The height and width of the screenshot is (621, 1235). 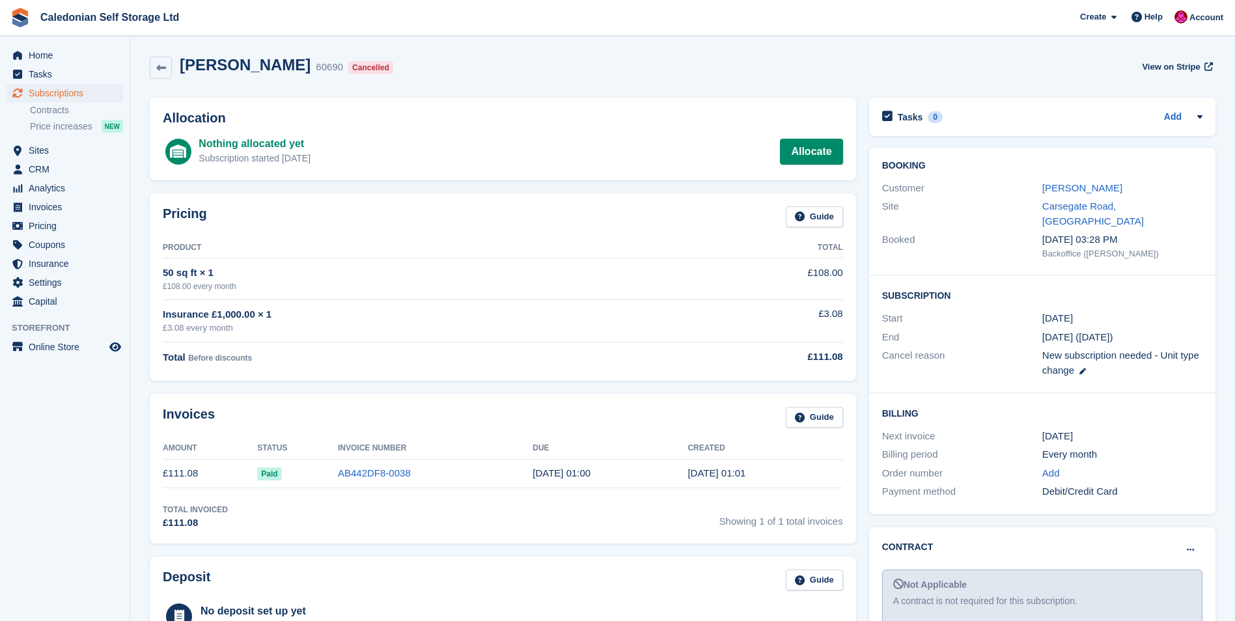 I want to click on th: Amount, so click(x=210, y=449).